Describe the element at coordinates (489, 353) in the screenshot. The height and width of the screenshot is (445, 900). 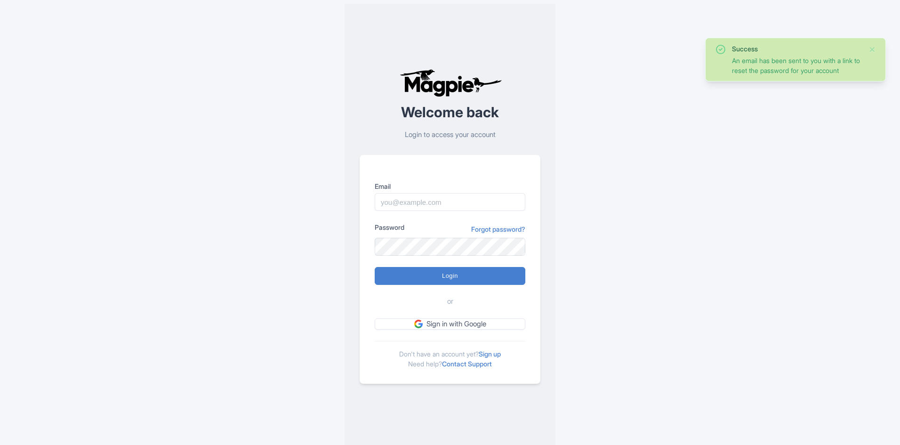
I see `a: Sign up` at that location.